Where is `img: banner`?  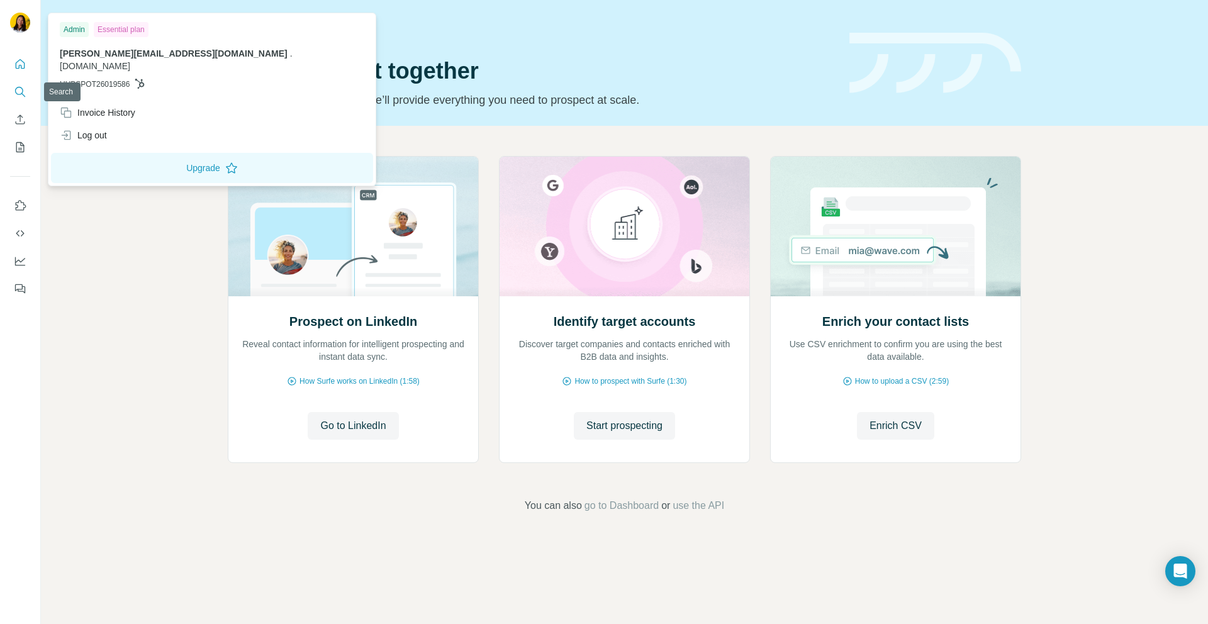 img: banner is located at coordinates (935, 63).